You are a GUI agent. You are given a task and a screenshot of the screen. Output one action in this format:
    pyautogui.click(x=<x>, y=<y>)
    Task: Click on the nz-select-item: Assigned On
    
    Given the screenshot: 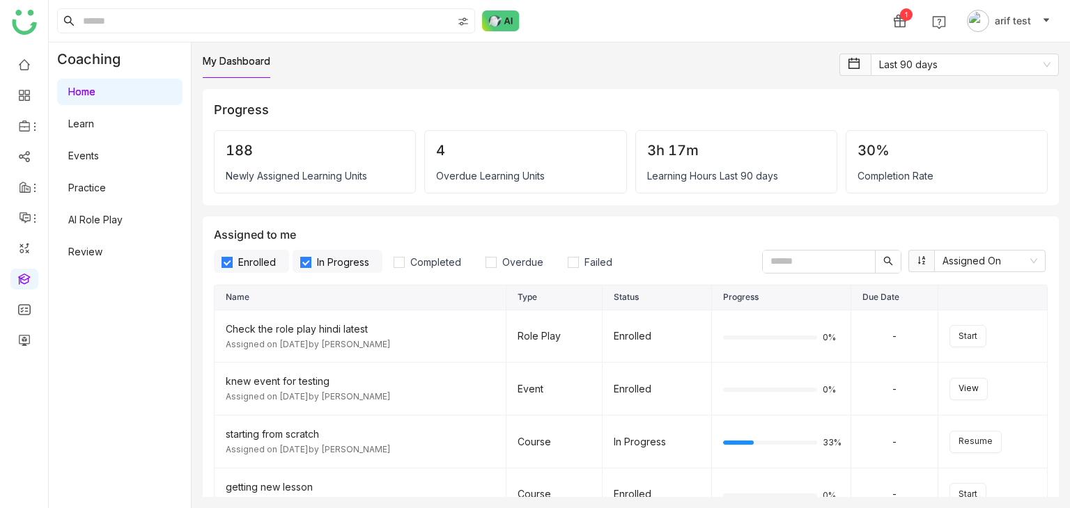 What is the action you would take?
    pyautogui.click(x=990, y=261)
    